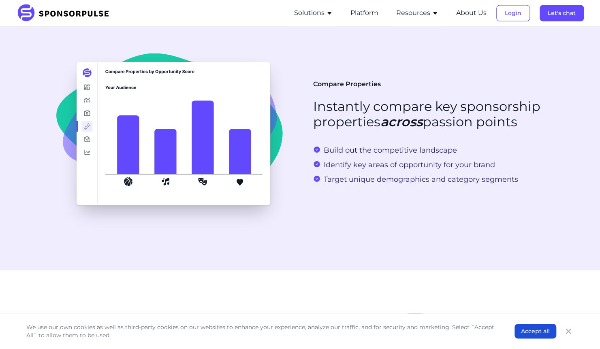 This screenshot has width=600, height=349. What do you see at coordinates (409, 165) in the screenshot?
I see `span: Identify key areas of opportunity for your brand` at bounding box center [409, 165].